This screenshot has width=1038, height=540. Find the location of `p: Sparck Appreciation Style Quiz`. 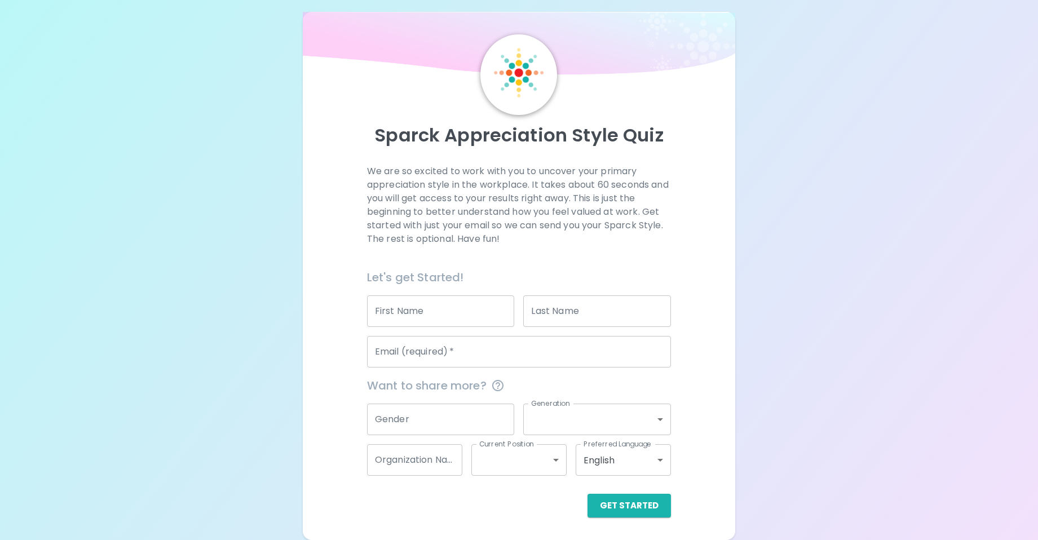

p: Sparck Appreciation Style Quiz is located at coordinates (518, 135).